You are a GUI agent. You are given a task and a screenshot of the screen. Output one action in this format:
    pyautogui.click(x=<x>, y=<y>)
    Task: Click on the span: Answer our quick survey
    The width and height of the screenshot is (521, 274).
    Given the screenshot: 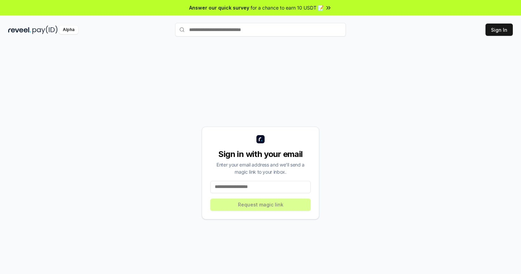 What is the action you would take?
    pyautogui.click(x=219, y=8)
    